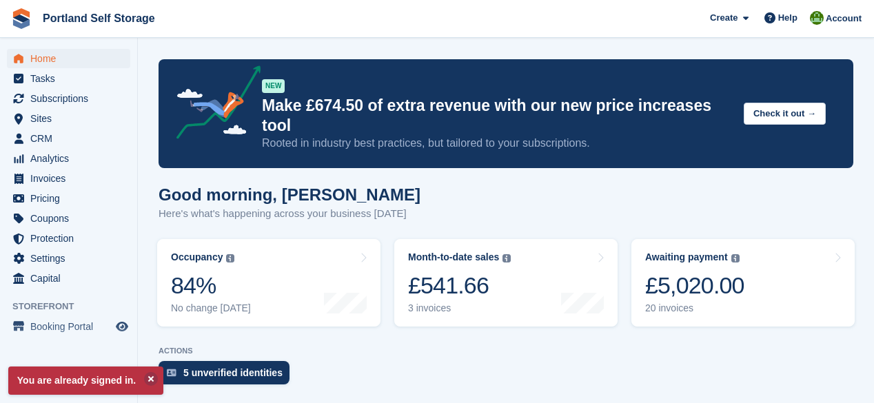 This screenshot has height=403, width=874. I want to click on span: Tasks, so click(72, 79).